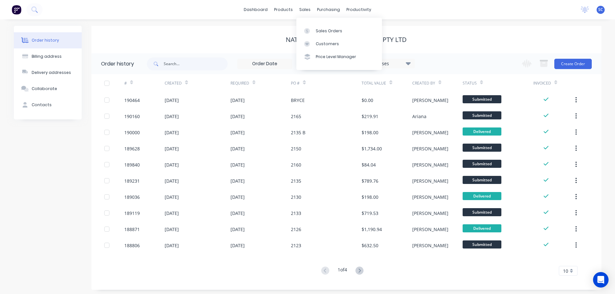  What do you see at coordinates (296, 165) in the screenshot?
I see `div: 2160` at bounding box center [296, 165].